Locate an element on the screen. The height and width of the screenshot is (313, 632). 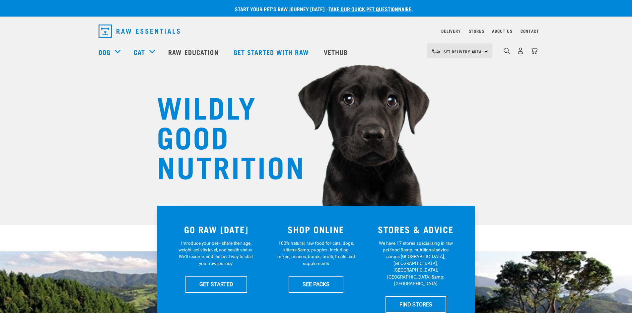
img: home-icon@2x.png is located at coordinates (533, 51).